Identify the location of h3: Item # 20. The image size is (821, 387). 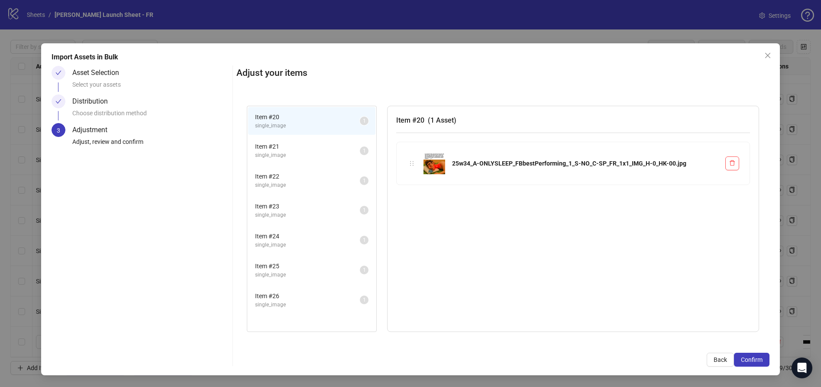
(573, 120).